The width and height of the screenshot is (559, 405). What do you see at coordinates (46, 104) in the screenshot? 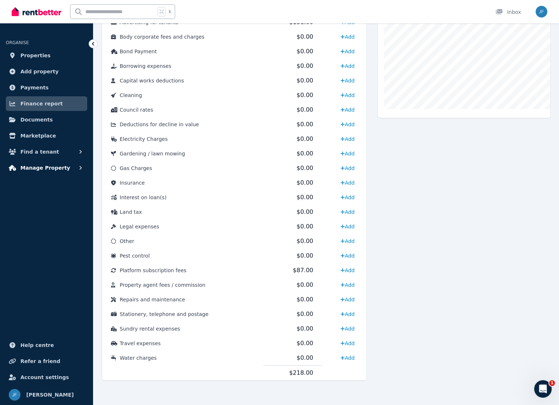
I see `a: Finance report` at bounding box center [46, 104].